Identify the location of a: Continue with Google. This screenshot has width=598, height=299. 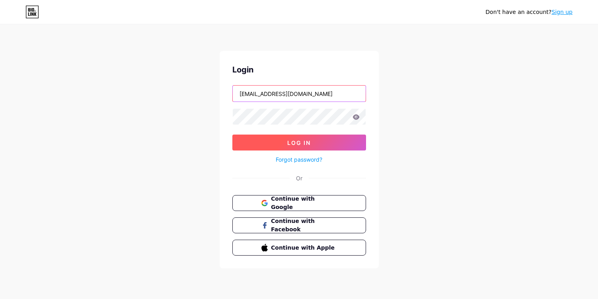
(299, 203).